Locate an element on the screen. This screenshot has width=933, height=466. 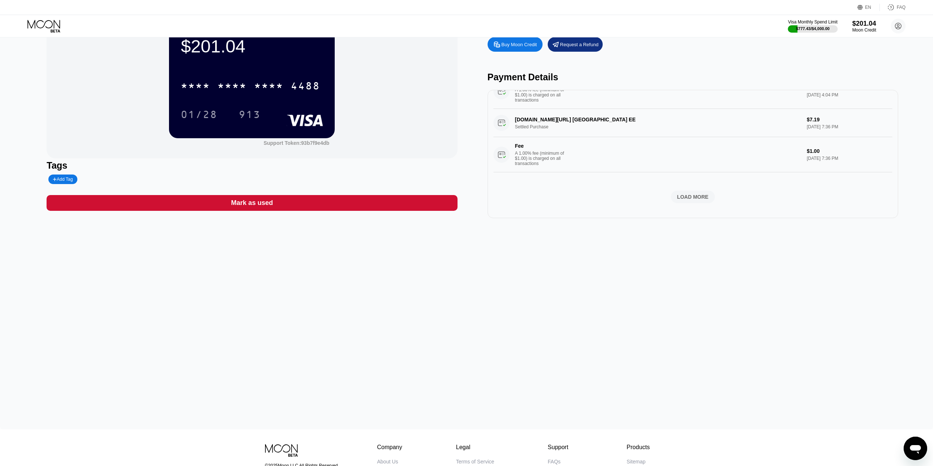
div: Mark as used is located at coordinates (252, 203).